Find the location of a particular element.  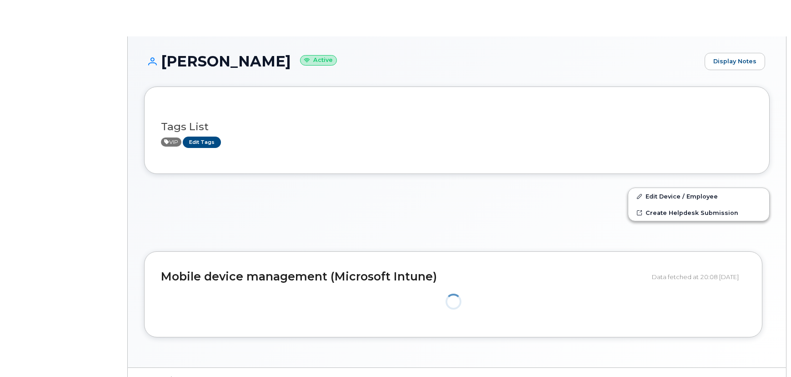

a: Edit Tags is located at coordinates (202, 142).